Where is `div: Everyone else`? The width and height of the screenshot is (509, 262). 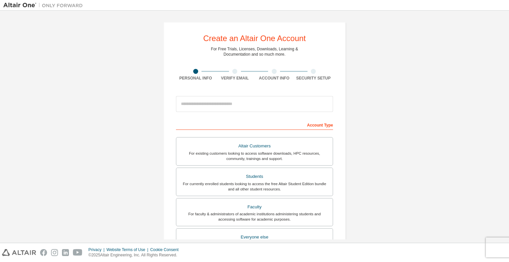 div: Everyone else is located at coordinates (255, 237).